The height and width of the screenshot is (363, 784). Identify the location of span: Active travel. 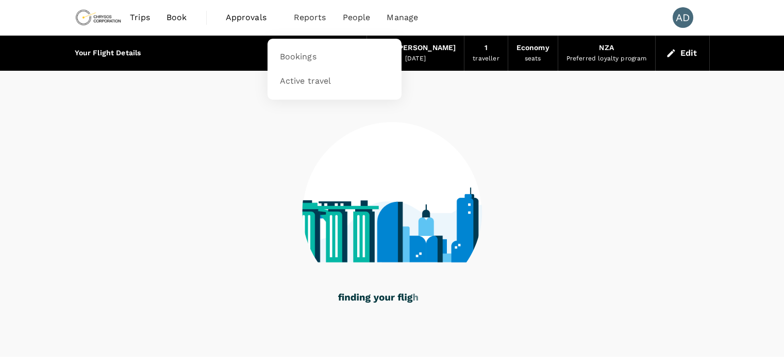
(306, 81).